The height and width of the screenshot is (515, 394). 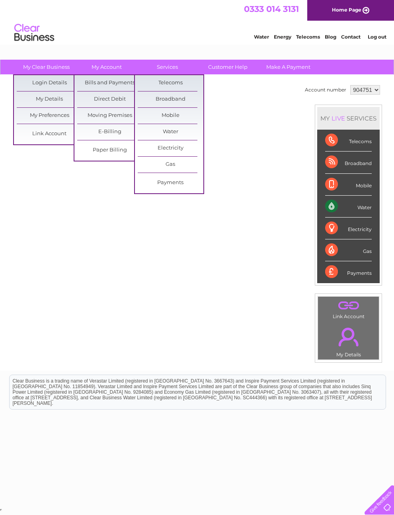 What do you see at coordinates (34, 33) in the screenshot?
I see `img: logo.png` at bounding box center [34, 33].